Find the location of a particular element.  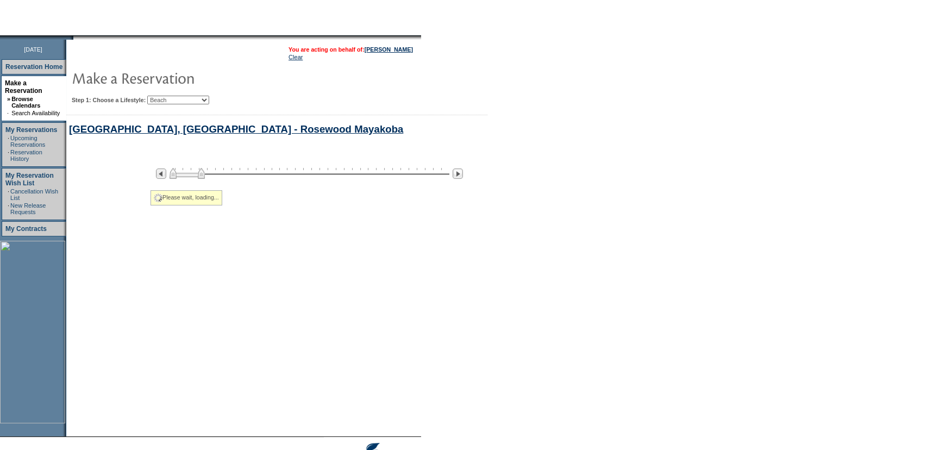

div: Please wait, loading... is located at coordinates (186, 198).